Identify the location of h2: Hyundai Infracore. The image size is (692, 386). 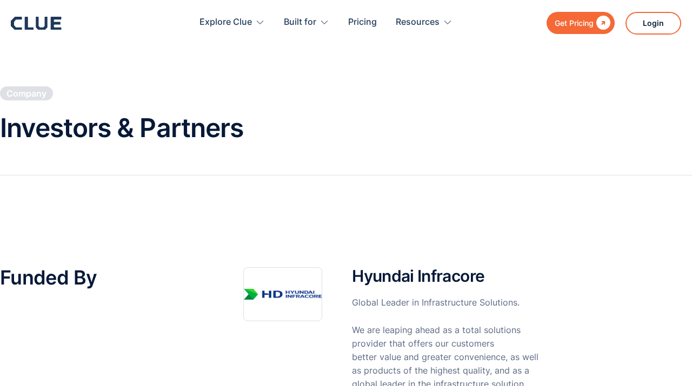
(446, 276).